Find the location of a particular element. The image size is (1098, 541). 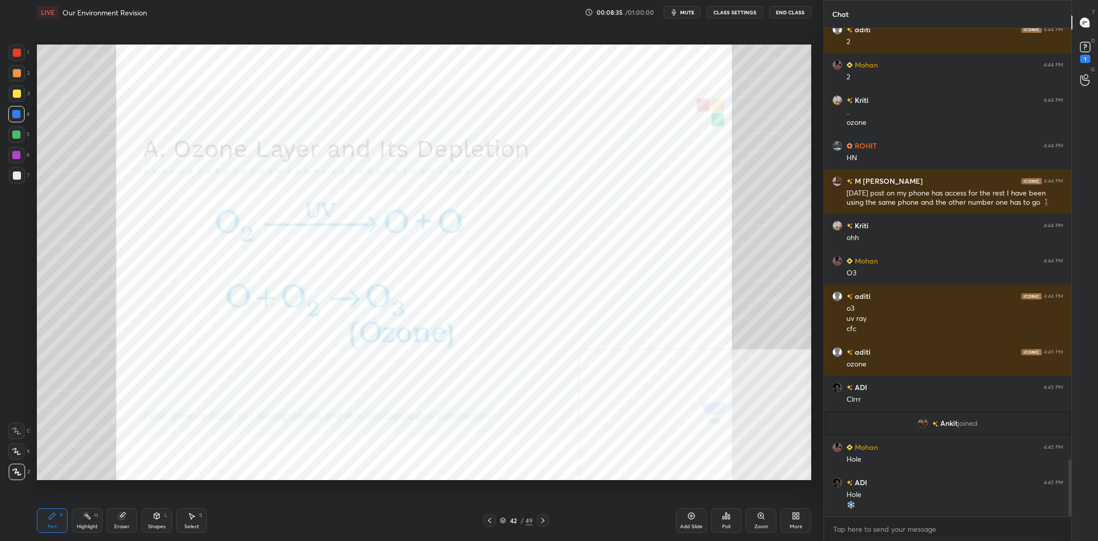

p: G is located at coordinates (1093, 69).